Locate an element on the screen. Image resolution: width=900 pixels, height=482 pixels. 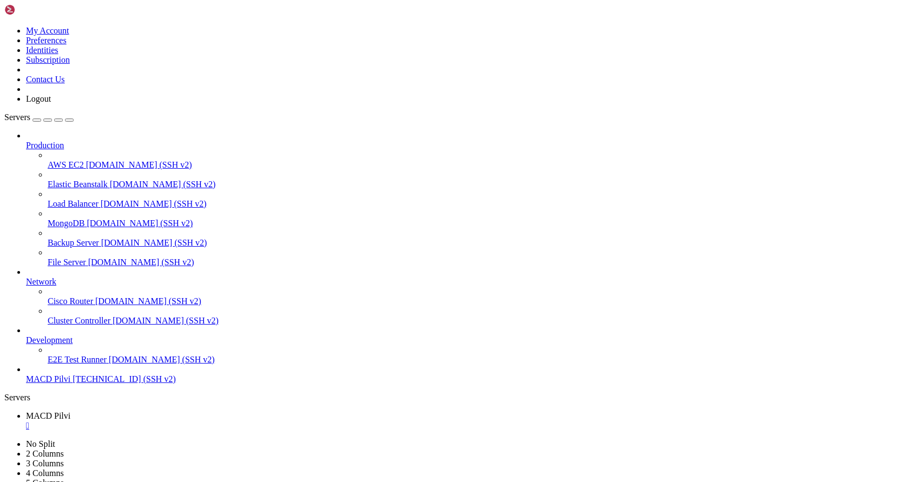
li: Network is located at coordinates (461, 297).